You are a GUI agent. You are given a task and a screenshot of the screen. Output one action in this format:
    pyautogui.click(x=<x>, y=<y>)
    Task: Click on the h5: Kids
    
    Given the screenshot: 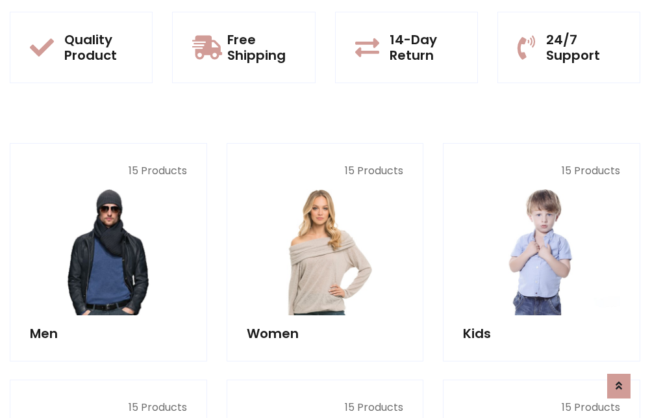 What is the action you would take?
    pyautogui.click(x=542, y=333)
    